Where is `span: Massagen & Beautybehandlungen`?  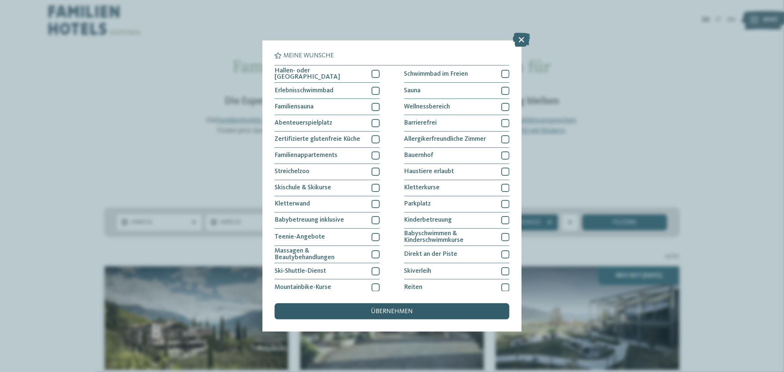
span: Massagen & Beautybehandlungen is located at coordinates (320, 254).